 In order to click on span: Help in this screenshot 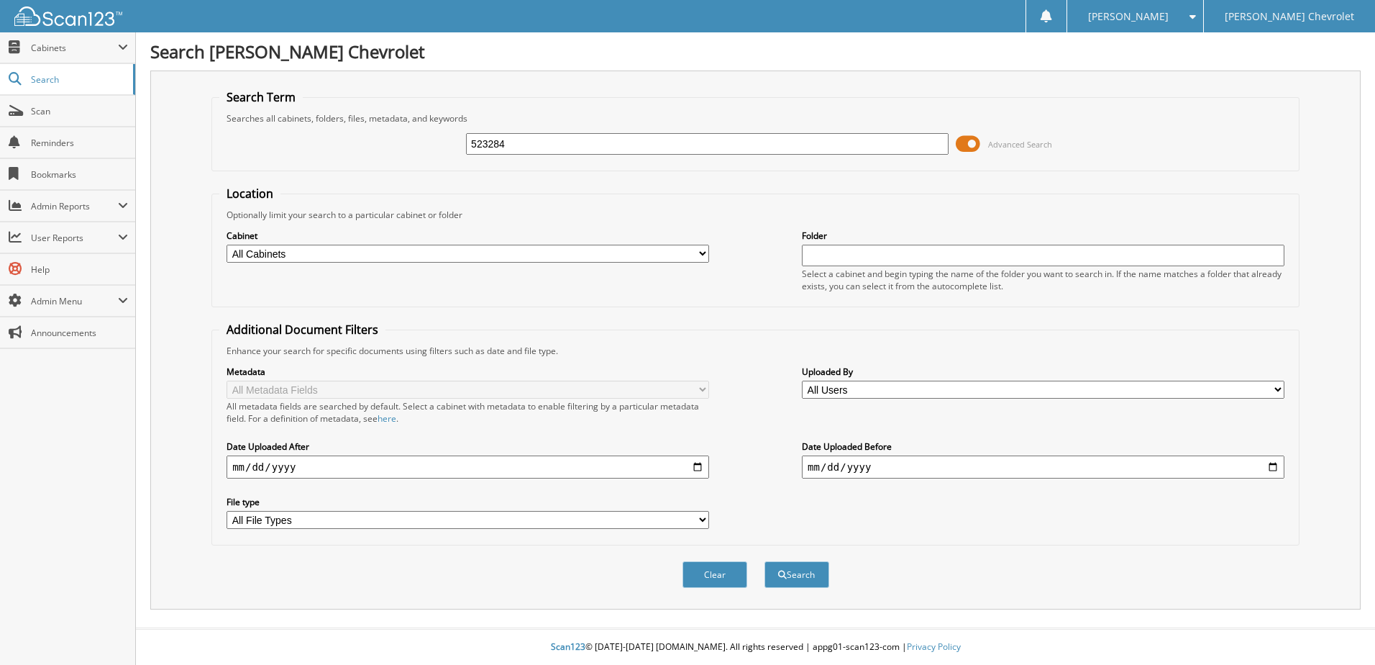, I will do `click(79, 269)`.